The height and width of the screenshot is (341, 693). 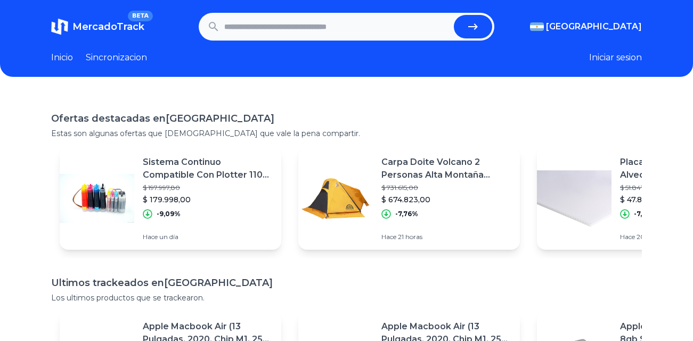 What do you see at coordinates (616, 58) in the screenshot?
I see `button: Iniciar sesion` at bounding box center [616, 58].